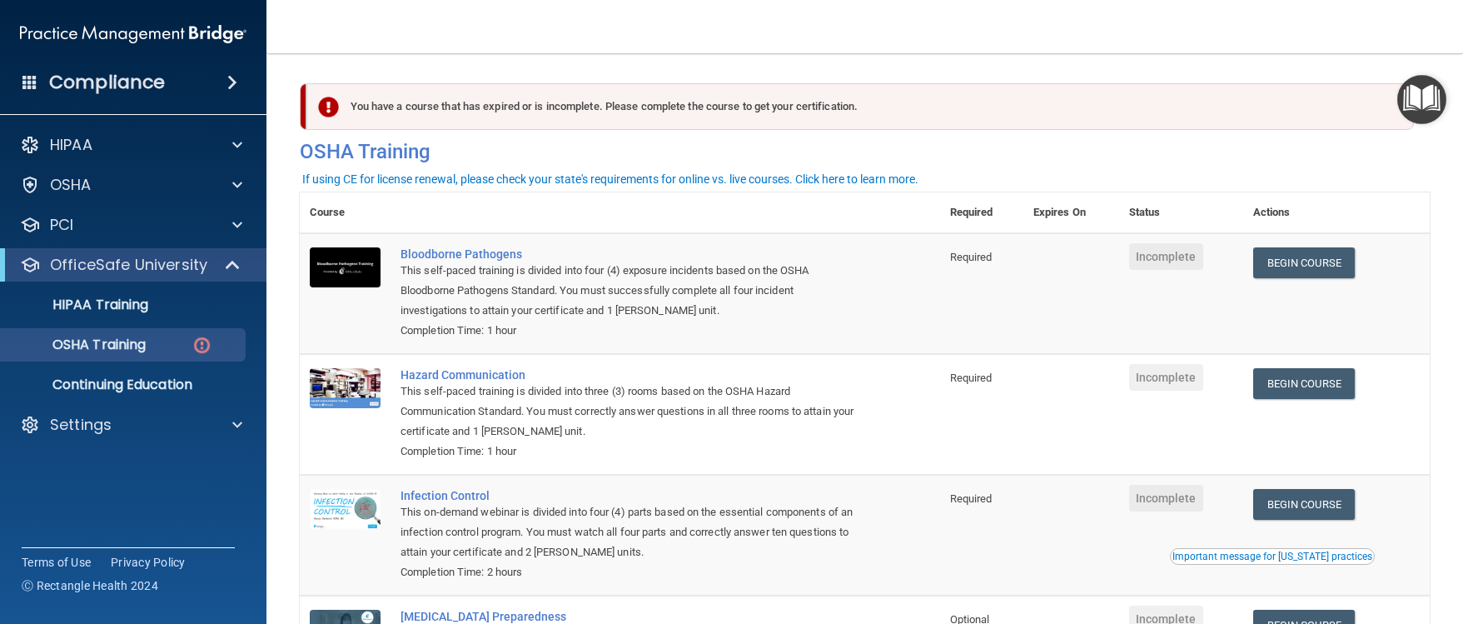  Describe the element at coordinates (133, 34) in the screenshot. I see `img: PMB logo` at that location.